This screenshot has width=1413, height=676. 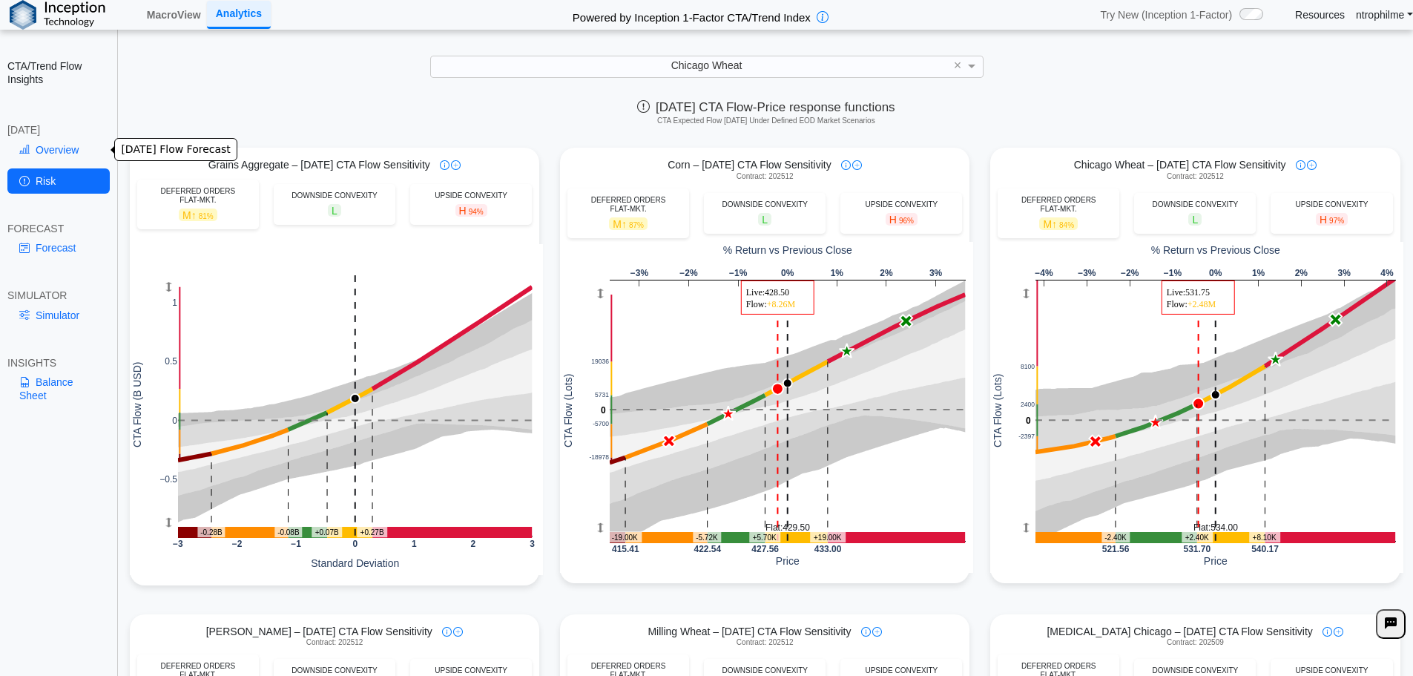 I want to click on a: Balance Sheet, so click(x=59, y=389).